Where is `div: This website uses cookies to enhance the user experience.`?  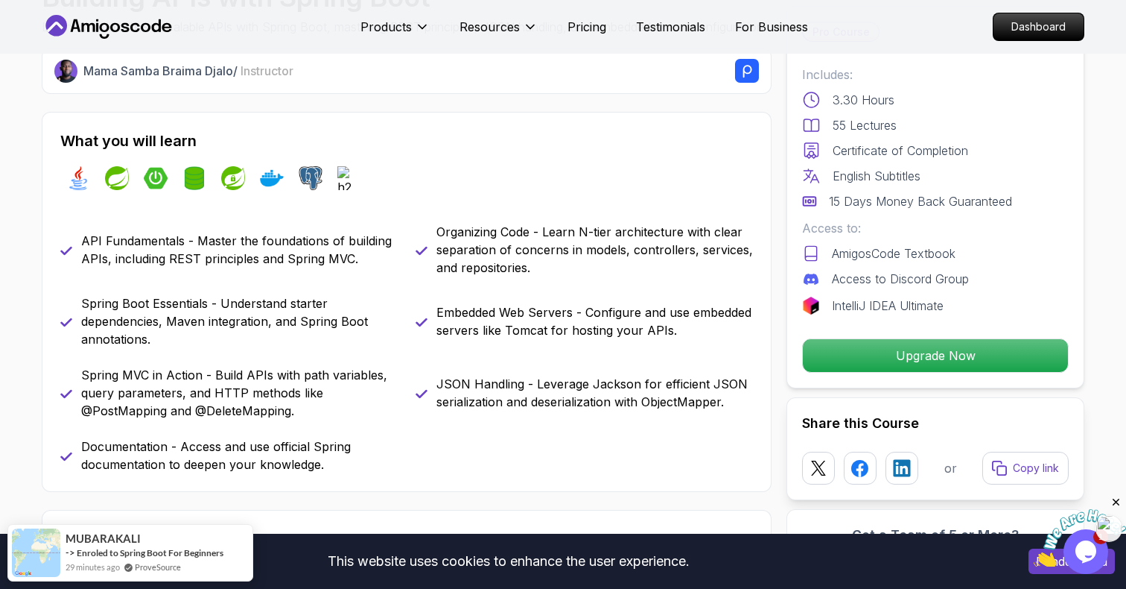
div: This website uses cookies to enhance the user experience. is located at coordinates (509, 561).